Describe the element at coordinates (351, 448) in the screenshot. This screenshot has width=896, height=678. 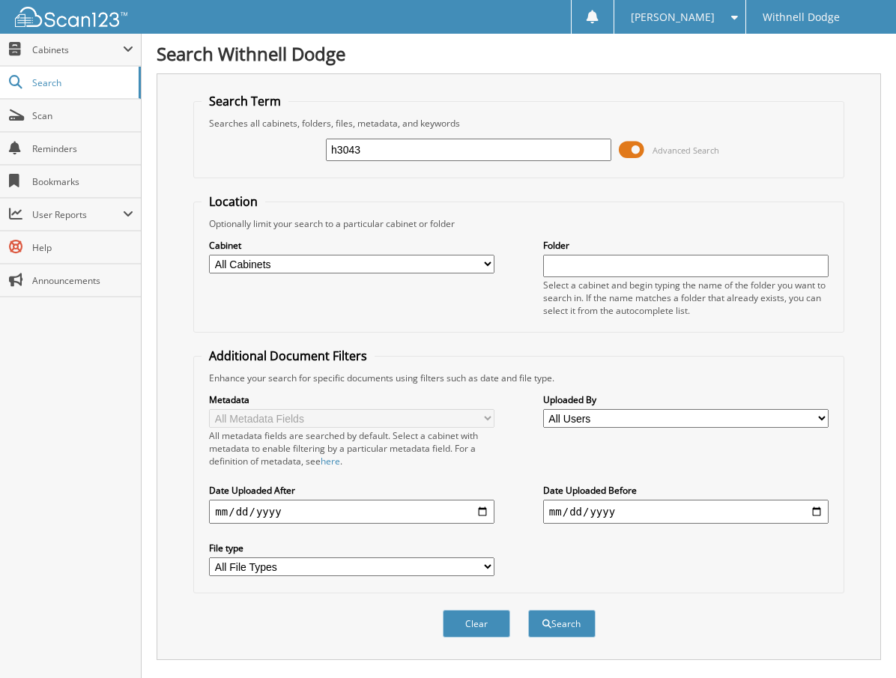
I see `div: All metadata fields are searched by default. Select a cabinet with metadata to enable filtering b...` at that location.